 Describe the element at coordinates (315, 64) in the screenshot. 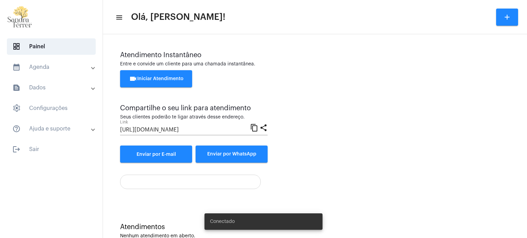

I see `div: Entre e convide um cliente para uma chamada instantânea.` at that location.